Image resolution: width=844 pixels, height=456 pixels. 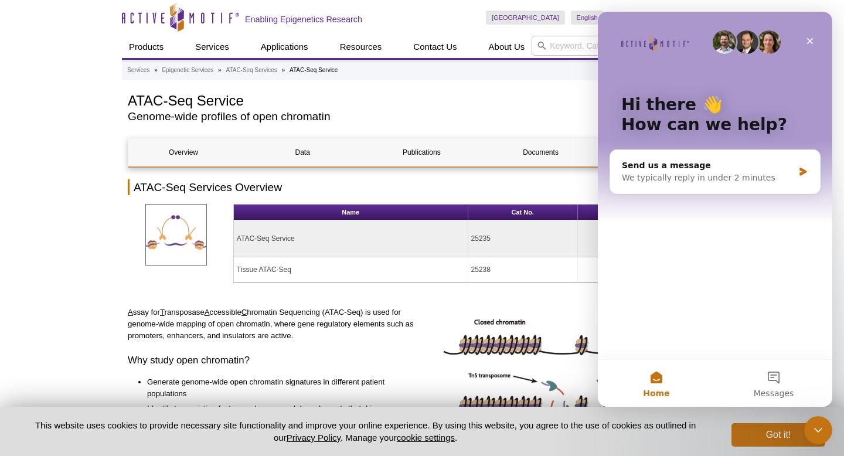 I want to click on th: Price, so click(x=620, y=212).